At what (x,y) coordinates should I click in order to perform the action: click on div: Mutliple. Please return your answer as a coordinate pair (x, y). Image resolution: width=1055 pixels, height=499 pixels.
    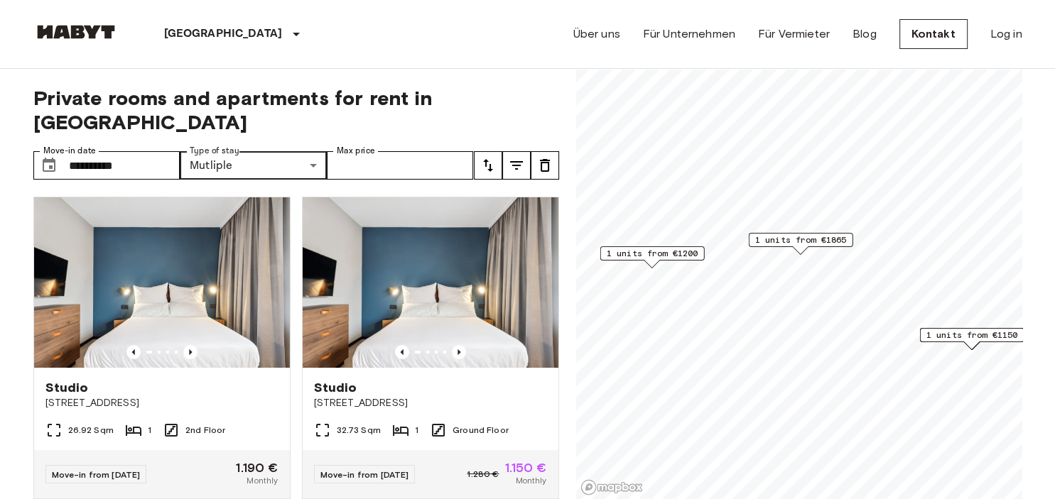
    Looking at the image, I should click on (253, 166).